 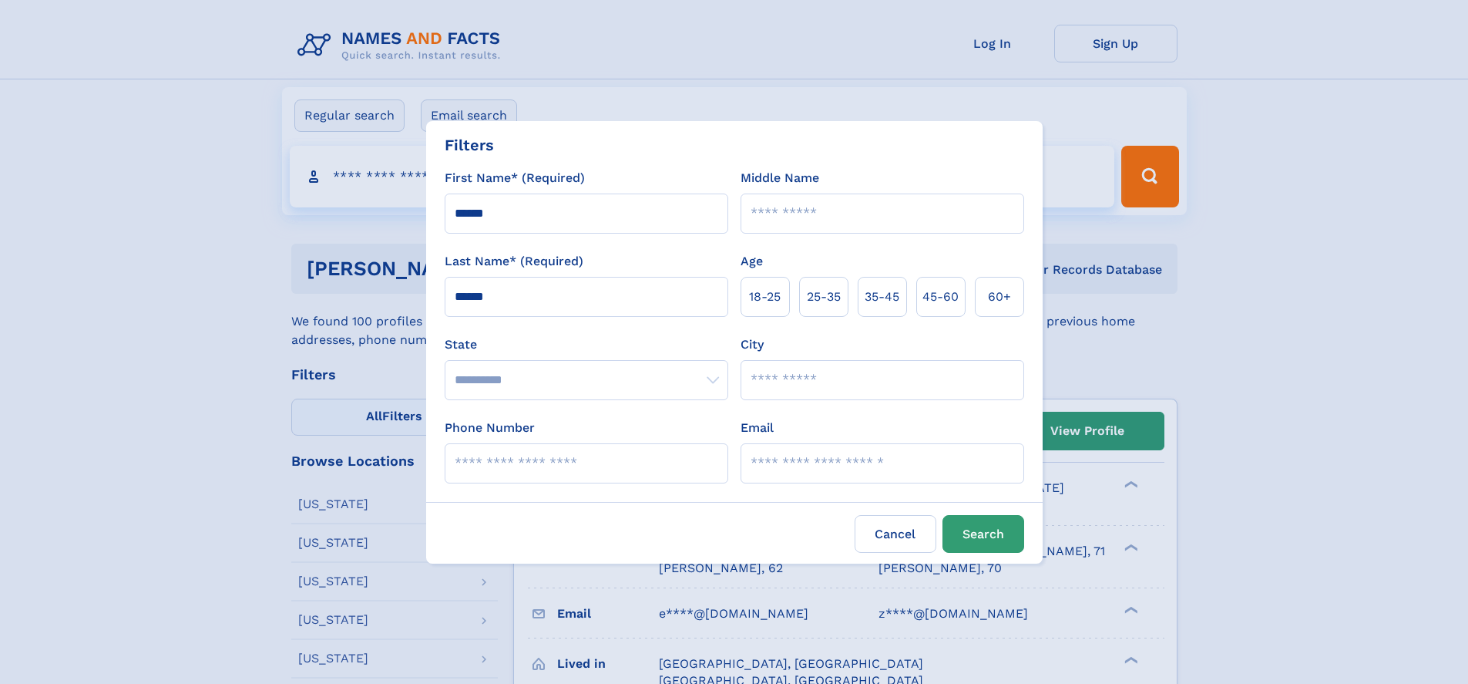 I want to click on button: Search, so click(x=983, y=533).